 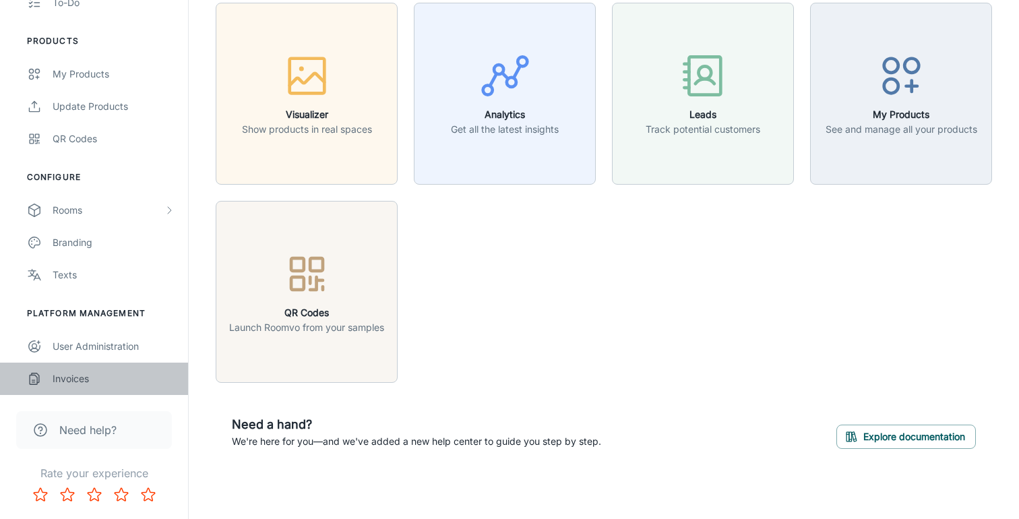 What do you see at coordinates (121, 495) in the screenshot?
I see `button: Rate 4 star` at bounding box center [121, 495].